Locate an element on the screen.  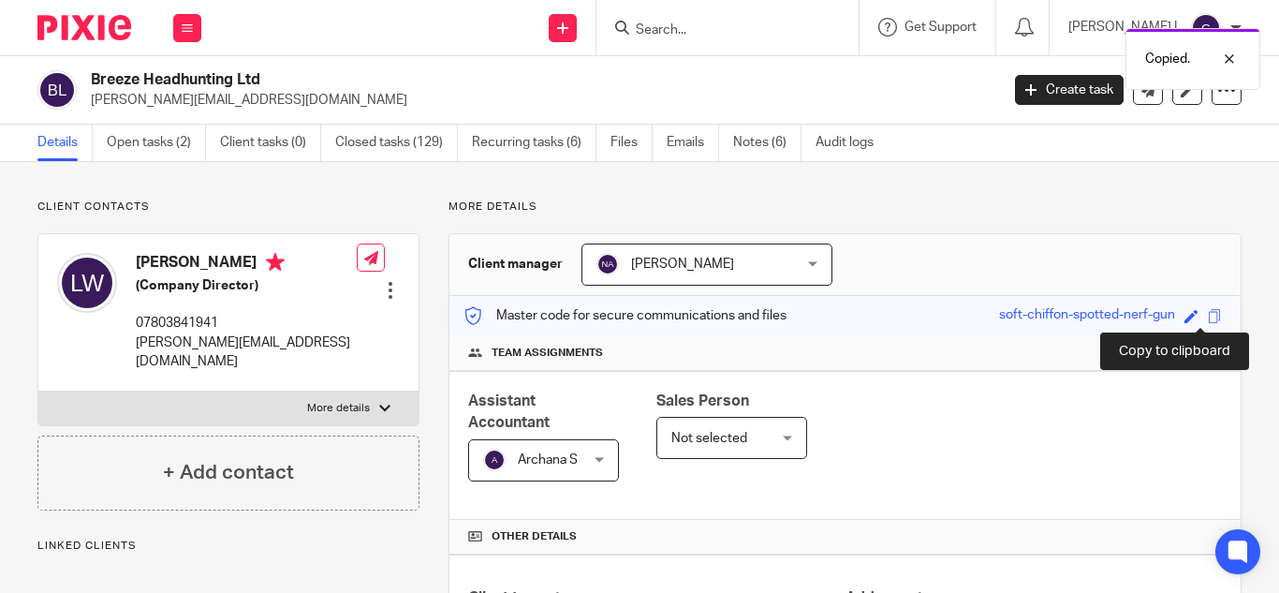
h2: Breeze Headhunting Ltd is located at coordinates (449, 80).